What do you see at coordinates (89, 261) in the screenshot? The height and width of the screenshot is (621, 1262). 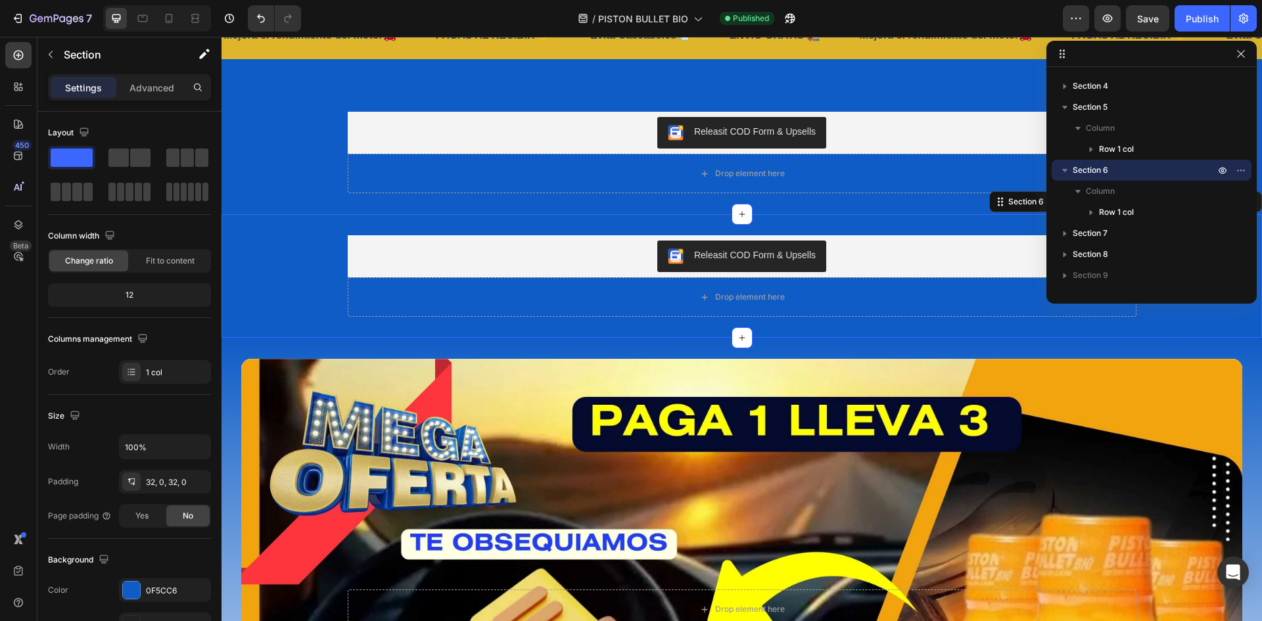 I see `span: Change ratio` at bounding box center [89, 261].